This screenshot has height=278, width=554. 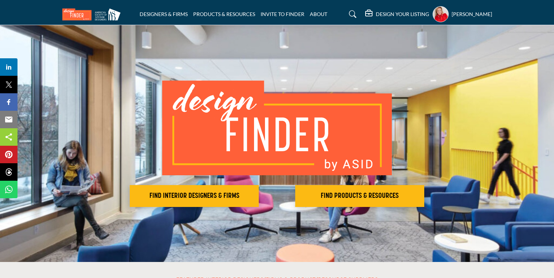 What do you see at coordinates (360, 196) in the screenshot?
I see `button: FIND PRODUCTS & RESOURCES` at bounding box center [360, 196].